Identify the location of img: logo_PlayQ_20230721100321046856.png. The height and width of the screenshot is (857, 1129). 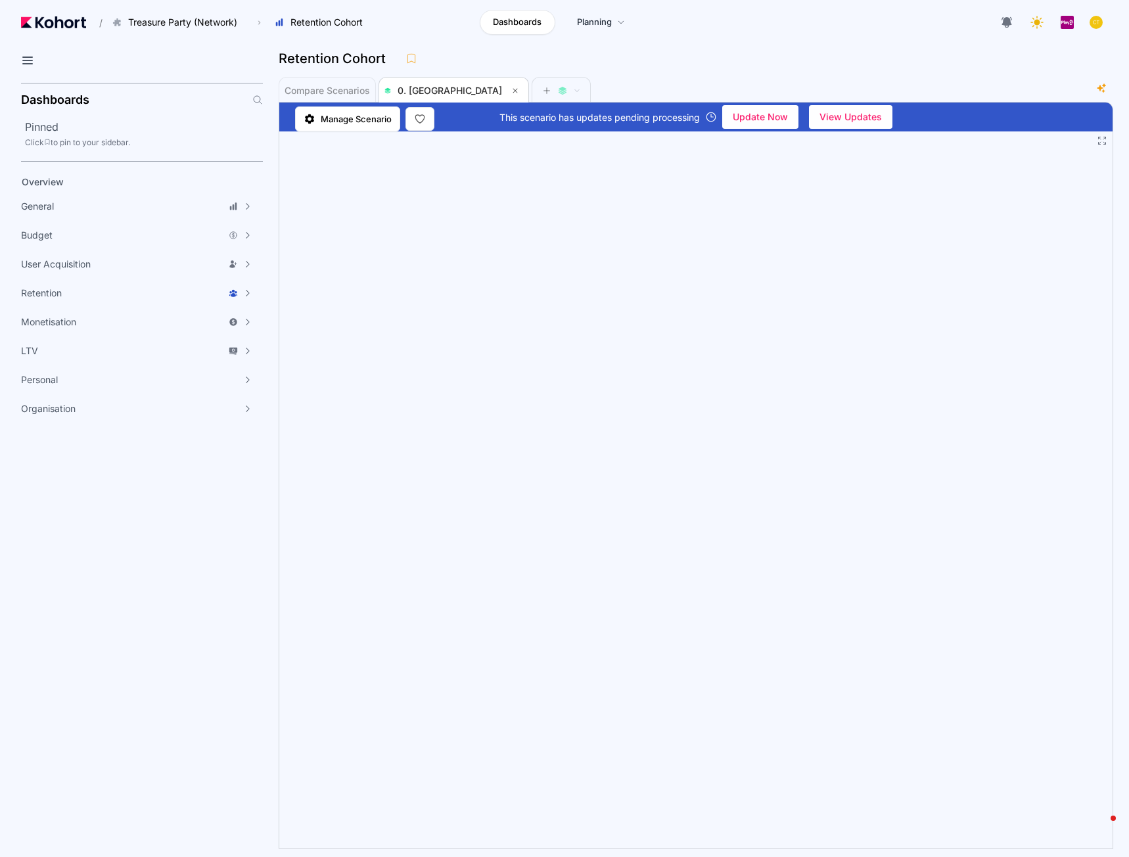
(1067, 22).